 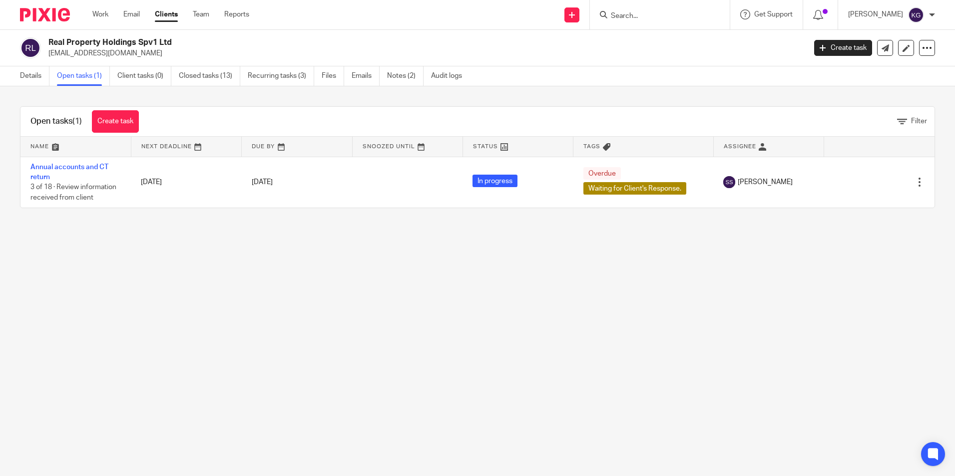 What do you see at coordinates (592, 146) in the screenshot?
I see `span: Tags` at bounding box center [592, 146].